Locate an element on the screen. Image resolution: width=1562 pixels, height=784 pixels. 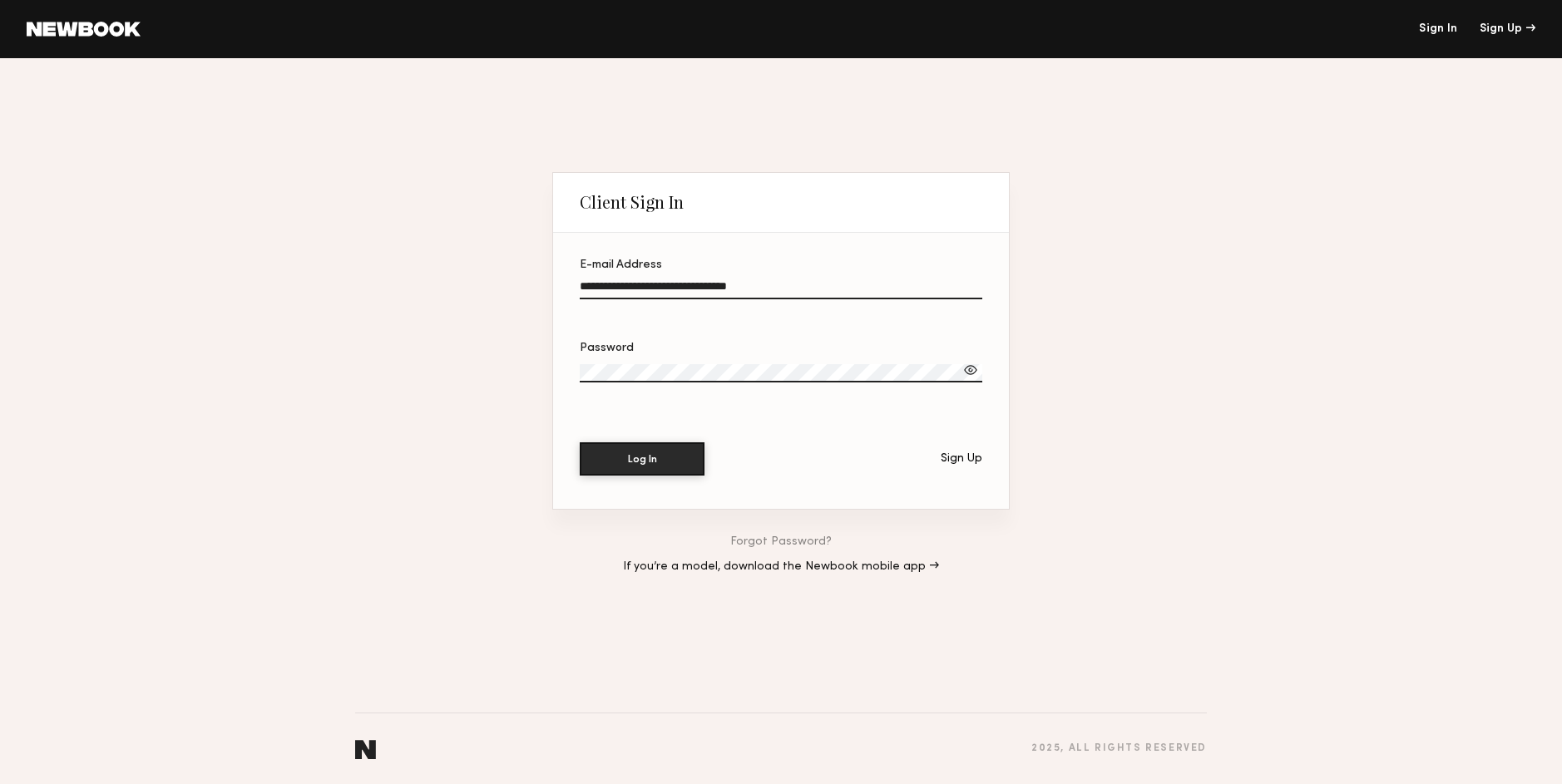
a: If you’re a model, download the Newbook mobile app → is located at coordinates (781, 567).